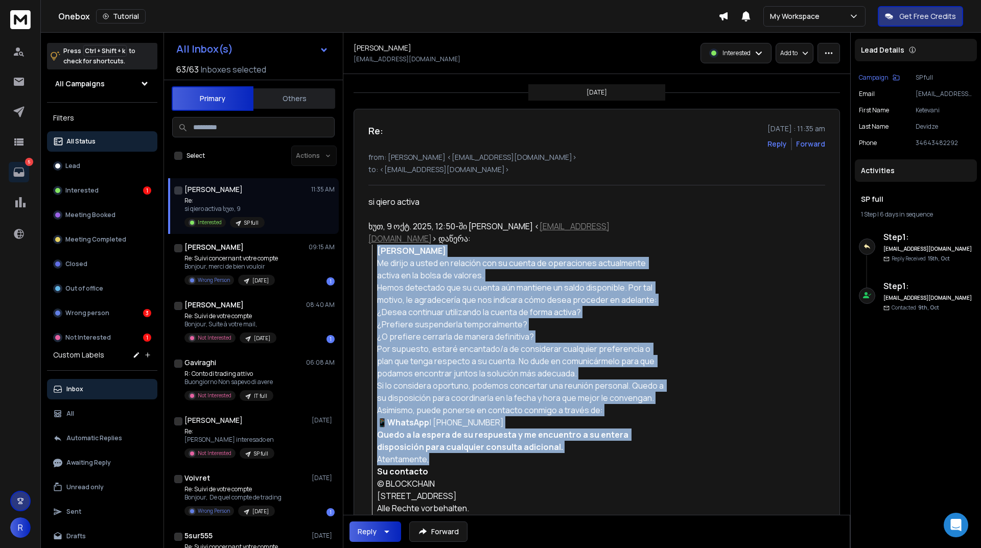 Image resolution: width=981 pixels, height=548 pixels. What do you see at coordinates (522, 312) in the screenshot?
I see `li: ¿Desea continuar utilizando la cuenta de forma activa?` at bounding box center [522, 312].